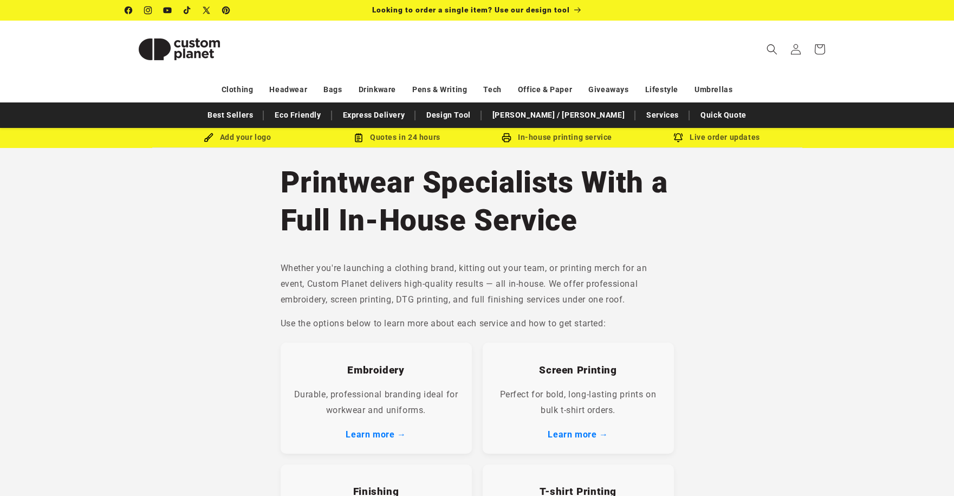  I want to click on img: Order Updates Icon, so click(359, 138).